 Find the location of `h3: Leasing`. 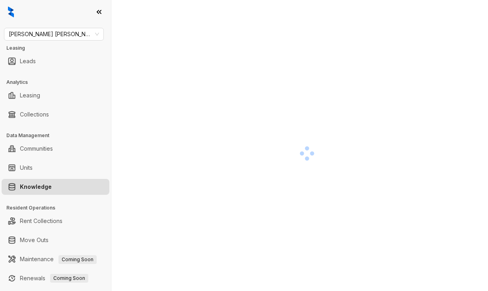

h3: Leasing is located at coordinates (58, 48).